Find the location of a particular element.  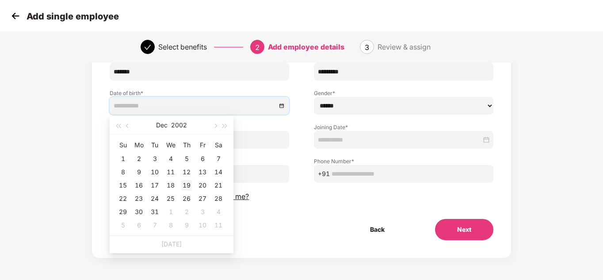

td: 2002-12-18 is located at coordinates (171, 185).